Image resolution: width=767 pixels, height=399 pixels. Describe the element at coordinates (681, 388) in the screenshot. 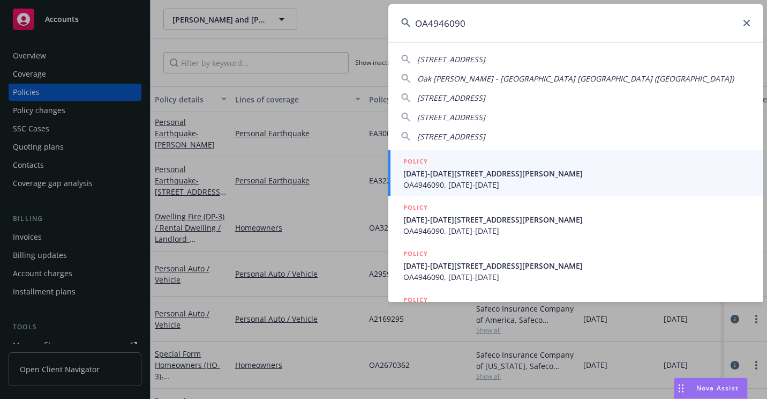

I see `div: Drag to move` at that location.